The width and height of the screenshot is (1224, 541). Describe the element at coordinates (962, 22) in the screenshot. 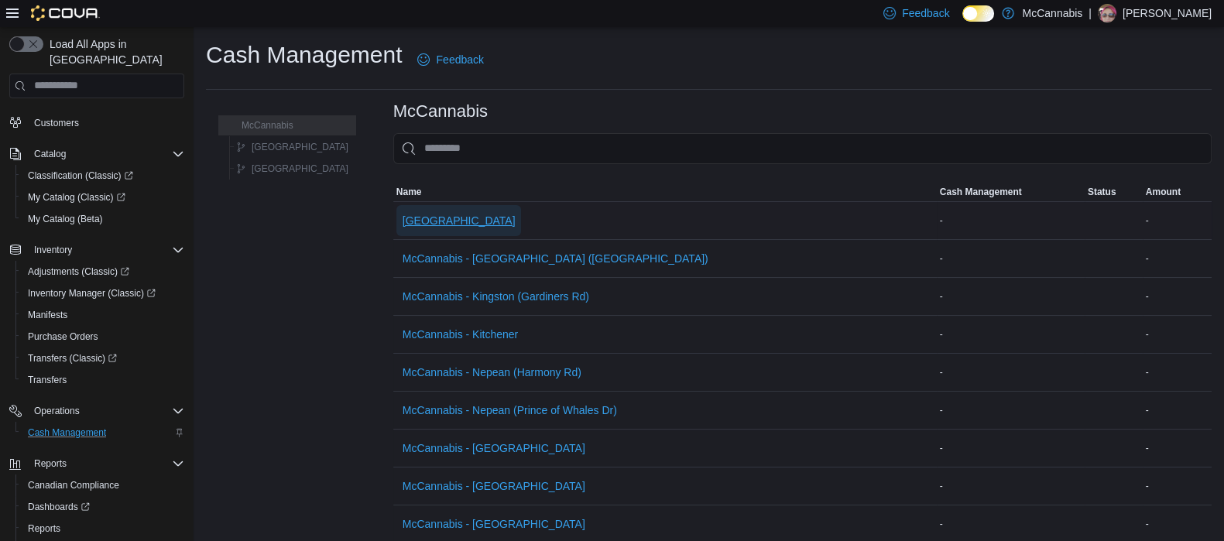

I see `span: Dark Mode` at that location.